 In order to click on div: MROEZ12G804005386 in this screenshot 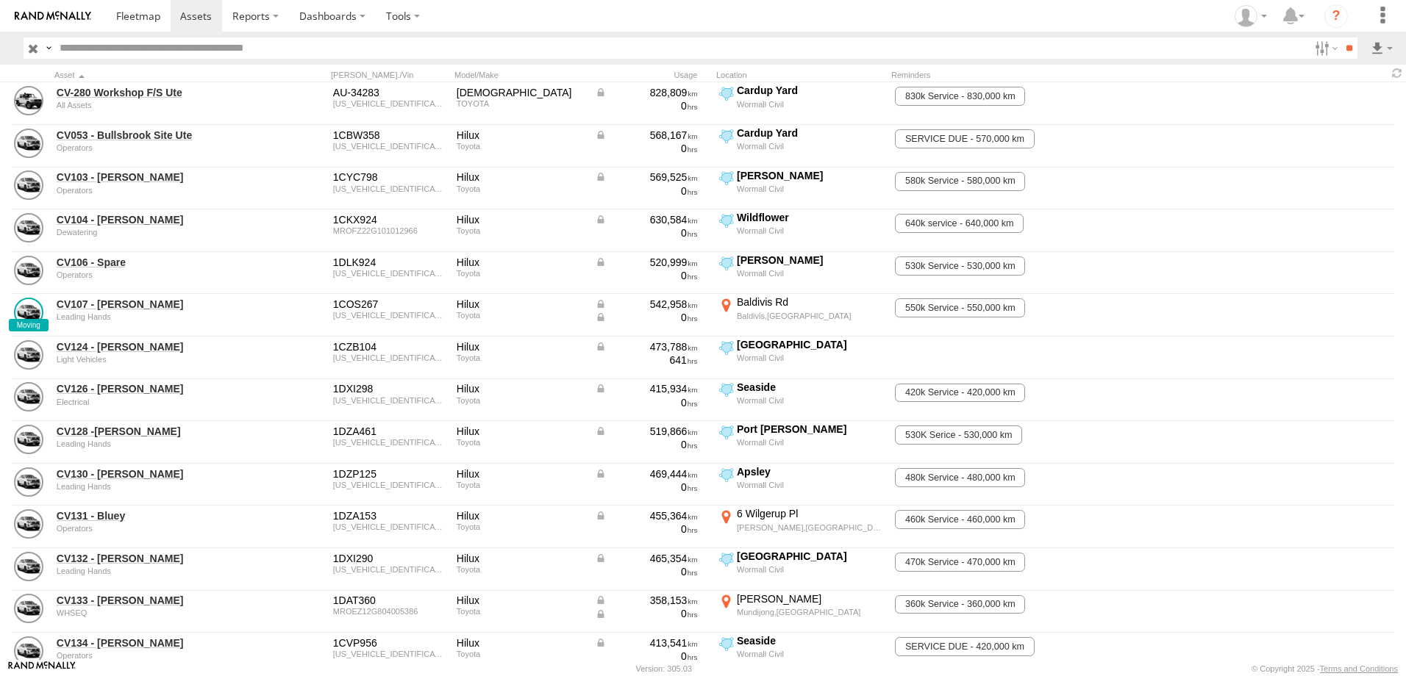, I will do `click(390, 612)`.